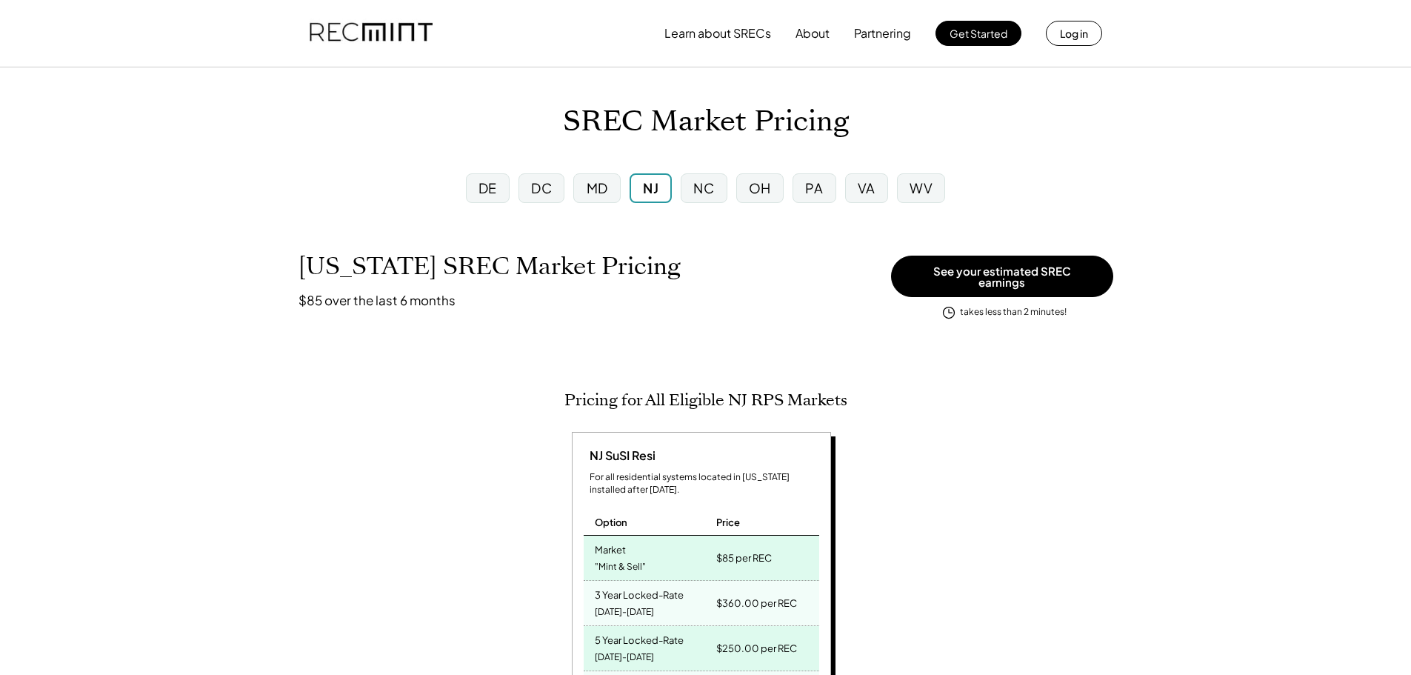 This screenshot has height=675, width=1411. I want to click on div: "Mint & Sell", so click(620, 567).